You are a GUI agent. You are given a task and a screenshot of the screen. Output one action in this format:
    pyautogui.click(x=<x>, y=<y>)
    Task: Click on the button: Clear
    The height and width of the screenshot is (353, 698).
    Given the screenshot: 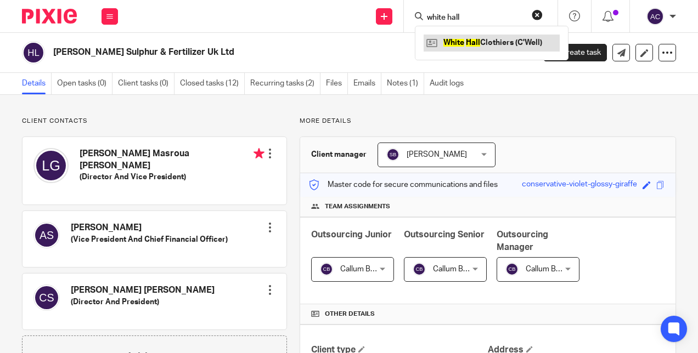 What is the action you would take?
    pyautogui.click(x=537, y=15)
    